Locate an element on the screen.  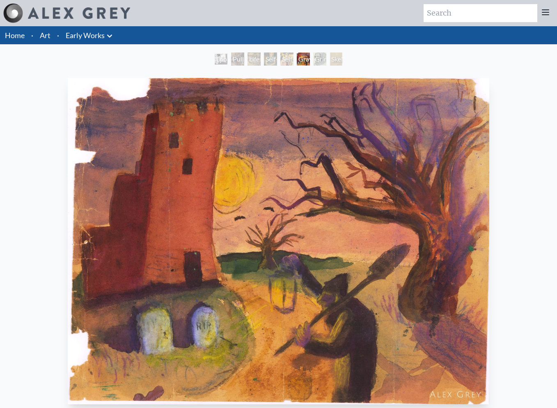
a: Art is located at coordinates (45, 35).